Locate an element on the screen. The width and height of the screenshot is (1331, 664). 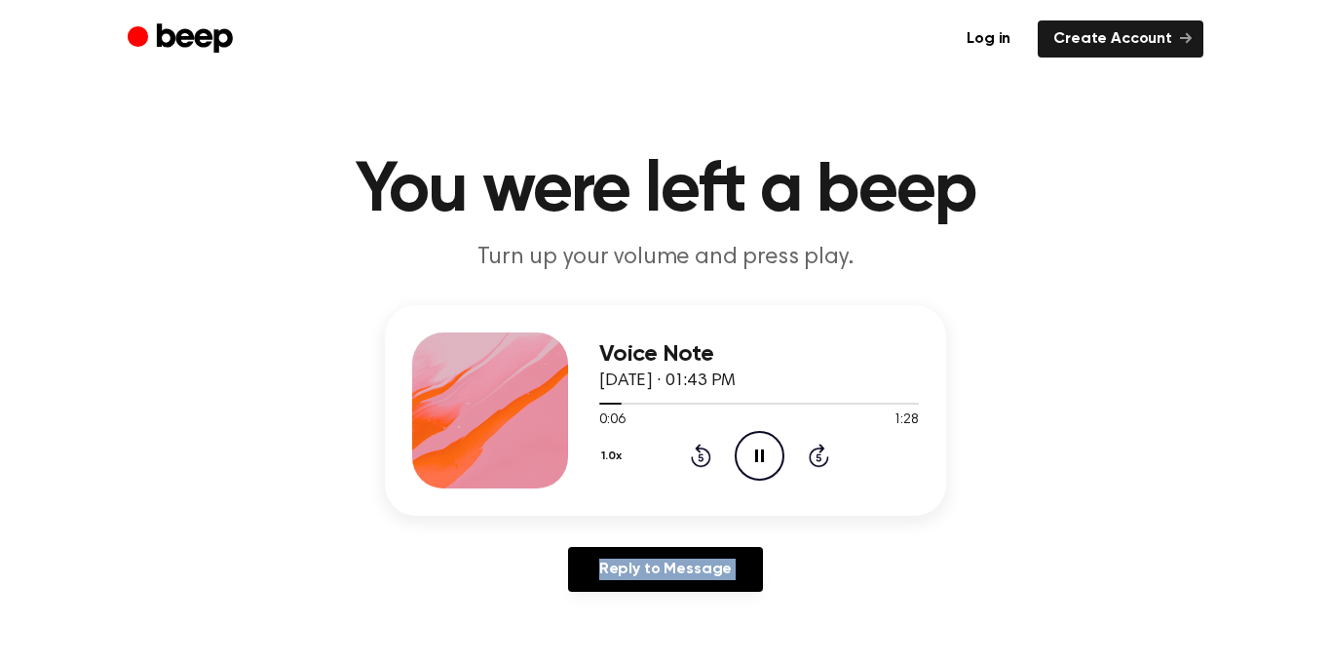
span: 1:28 is located at coordinates (906, 420).